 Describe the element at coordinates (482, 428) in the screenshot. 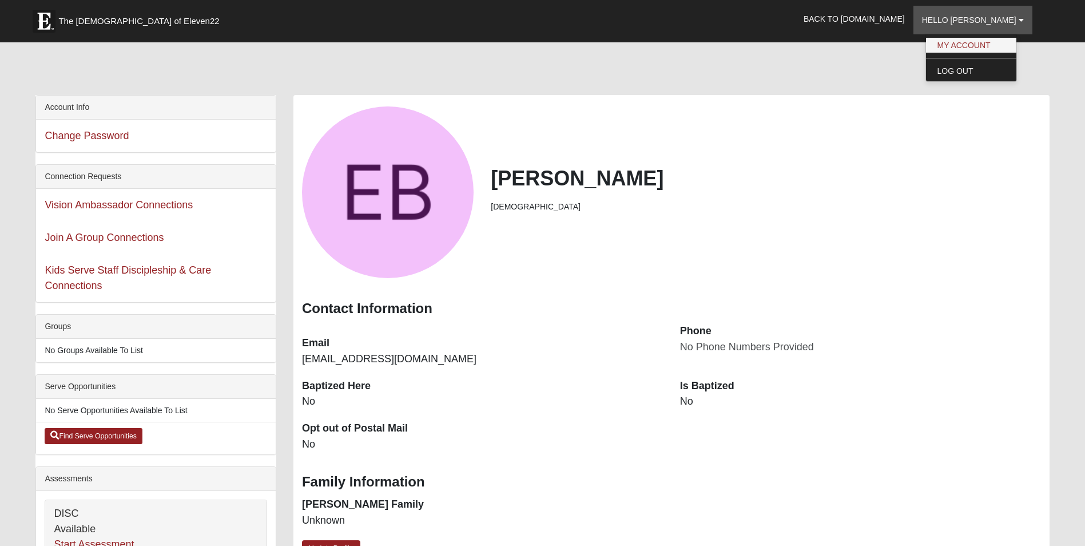

I see `dt: Opt out of Postal Mail` at that location.